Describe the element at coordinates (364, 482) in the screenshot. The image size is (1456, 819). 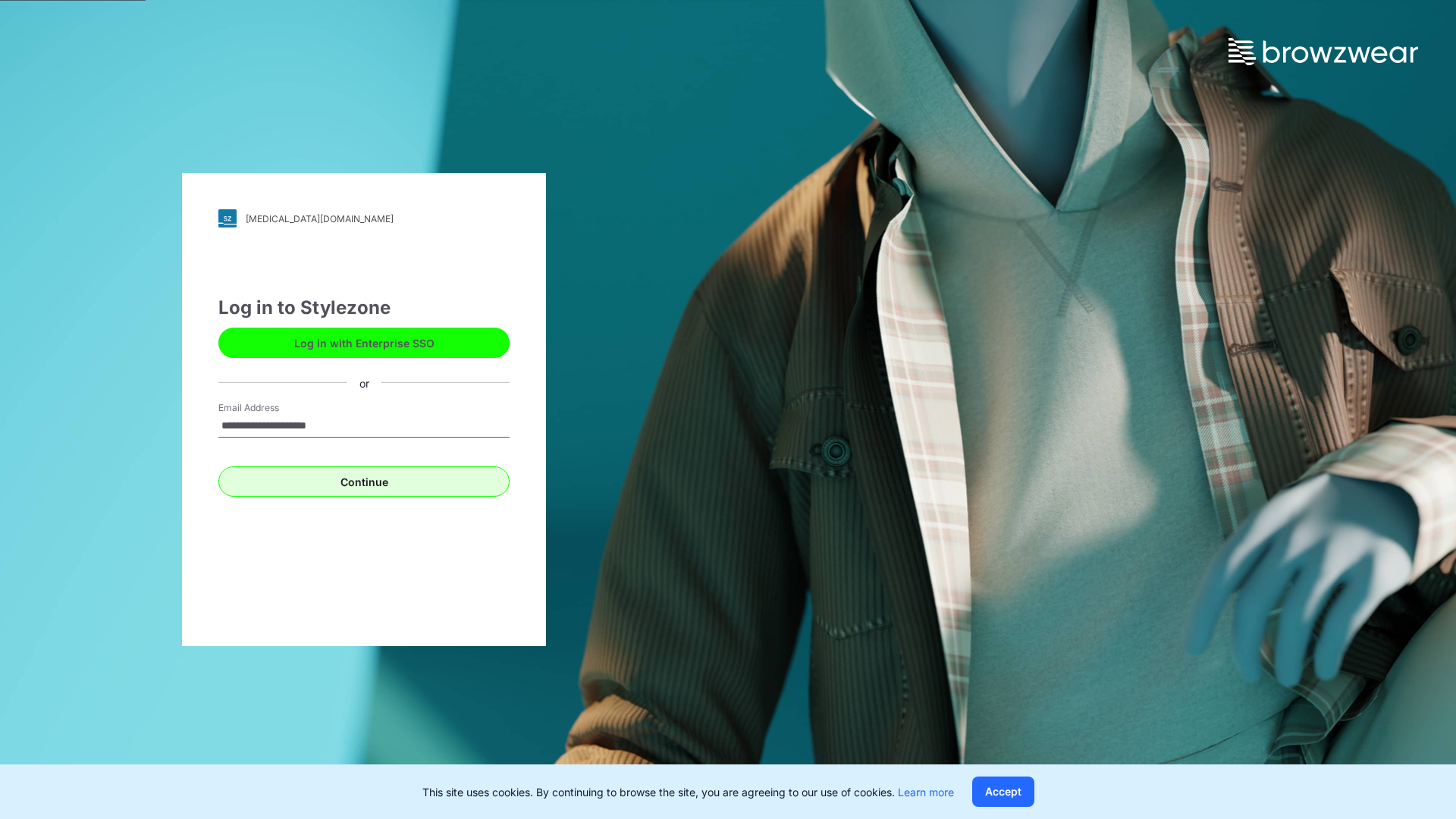
I see `button: Continue` at that location.